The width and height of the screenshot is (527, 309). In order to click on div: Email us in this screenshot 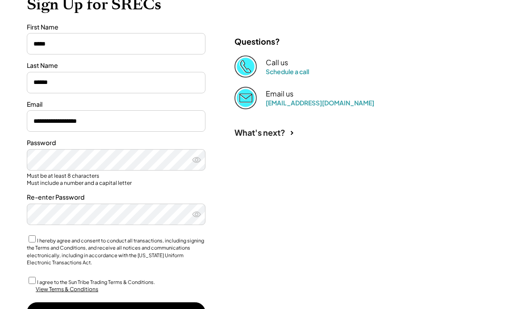, I will do `click(279, 94)`.